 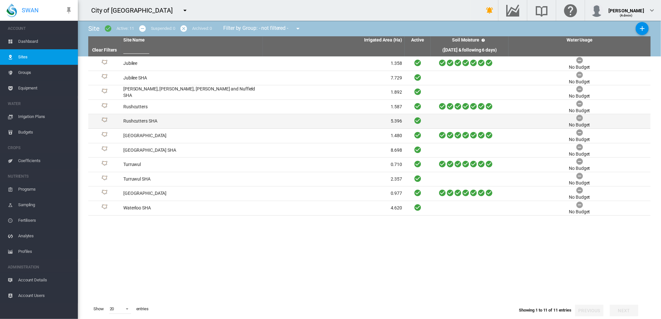 What do you see at coordinates (642, 29) in the screenshot?
I see `md-icon: icon-plus` at bounding box center [642, 29].